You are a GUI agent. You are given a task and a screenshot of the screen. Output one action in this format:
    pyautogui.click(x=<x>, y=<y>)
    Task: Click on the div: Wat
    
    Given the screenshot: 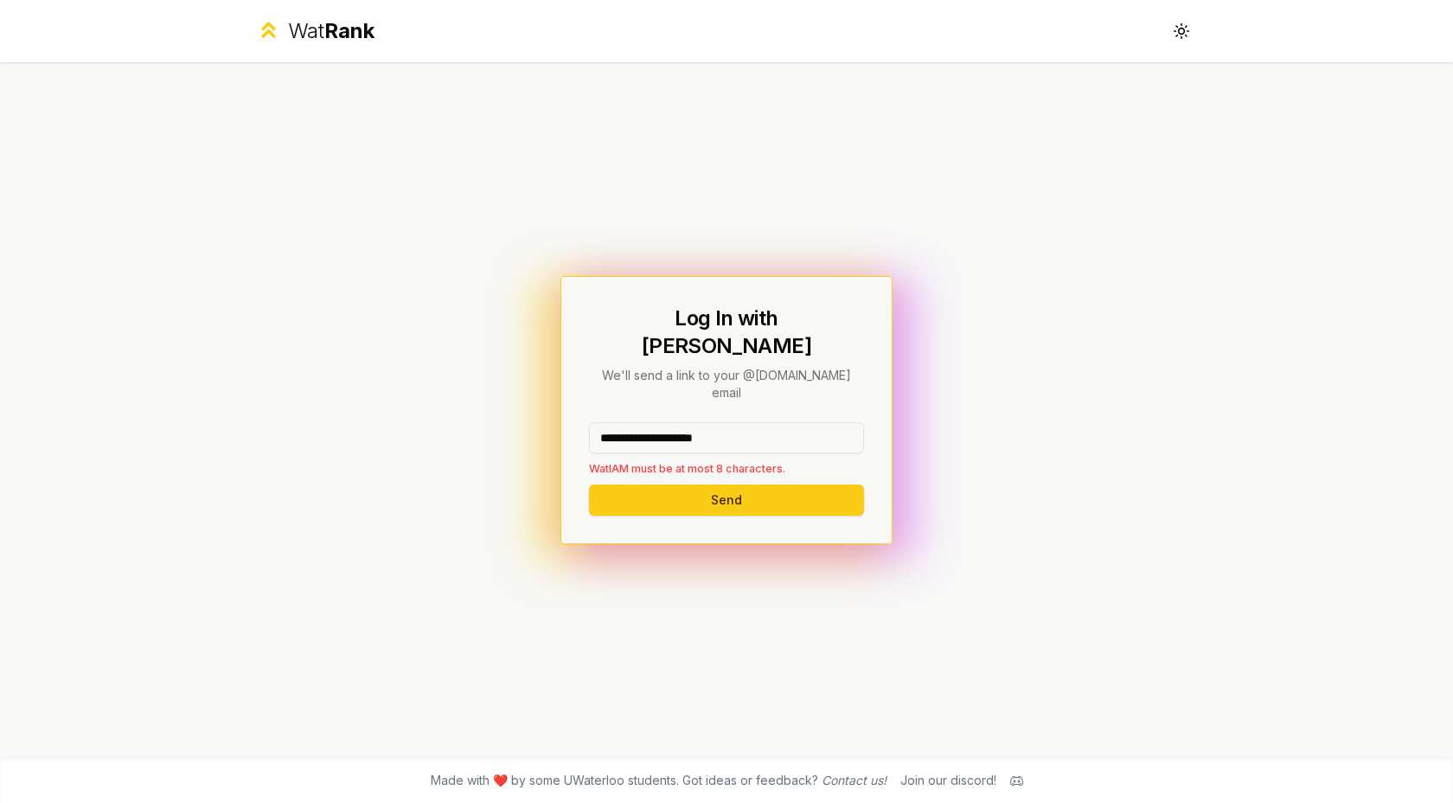 What is the action you would take?
    pyautogui.click(x=331, y=31)
    